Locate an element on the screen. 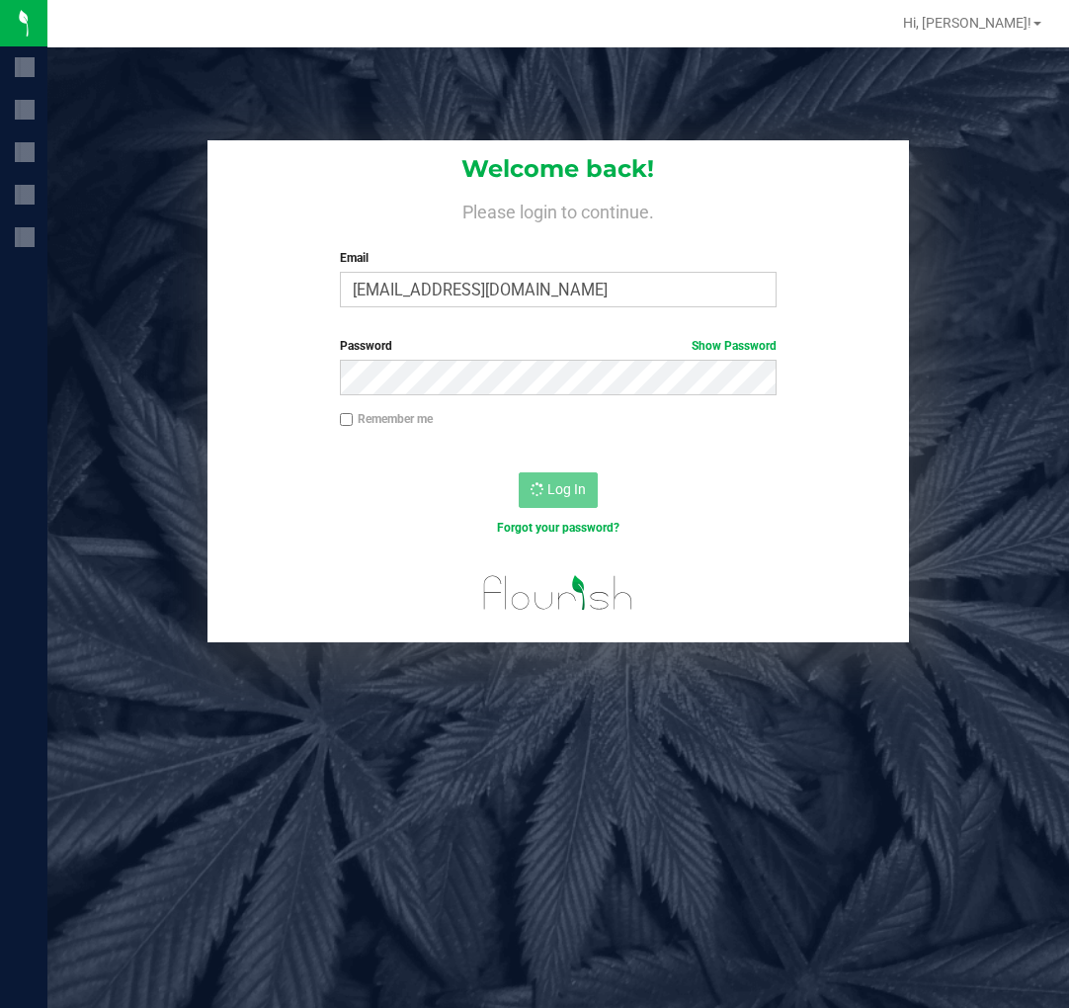 Image resolution: width=1069 pixels, height=1008 pixels. span: Log In is located at coordinates (566, 489).